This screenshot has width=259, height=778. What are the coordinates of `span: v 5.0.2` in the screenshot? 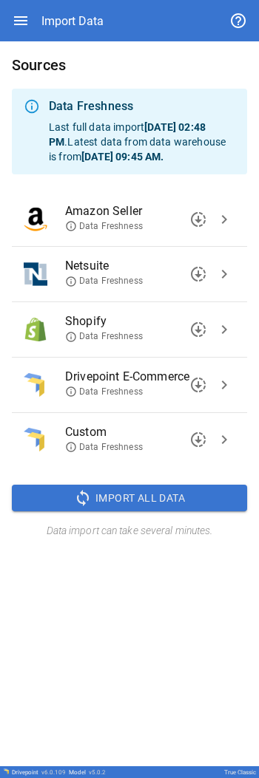 It's located at (97, 773).